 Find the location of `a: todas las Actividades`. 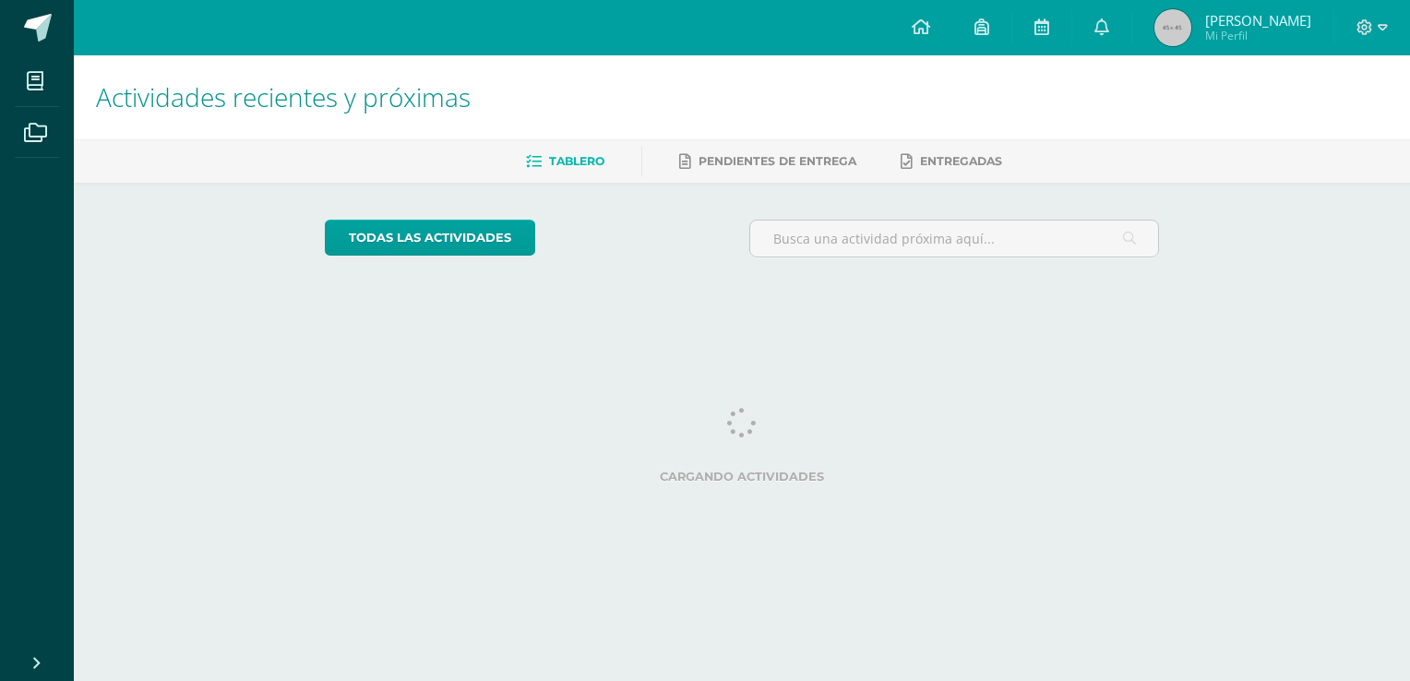

a: todas las Actividades is located at coordinates (430, 237).